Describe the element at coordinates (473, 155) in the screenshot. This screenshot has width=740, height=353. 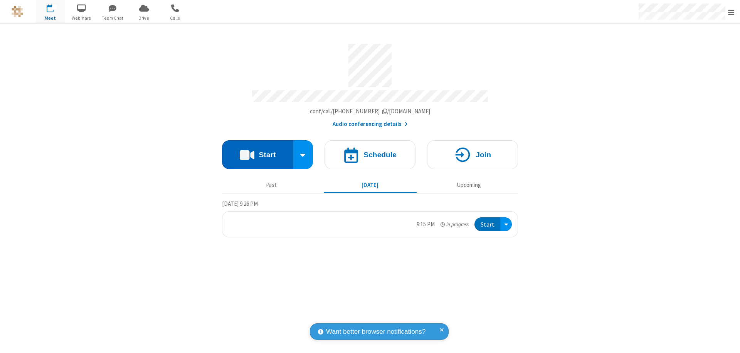
I see `button: Join` at that location.